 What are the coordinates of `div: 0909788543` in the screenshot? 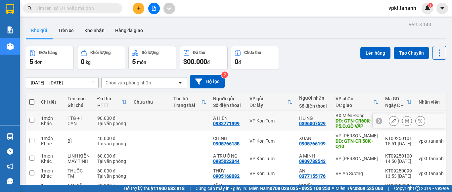 It's located at (312, 161).